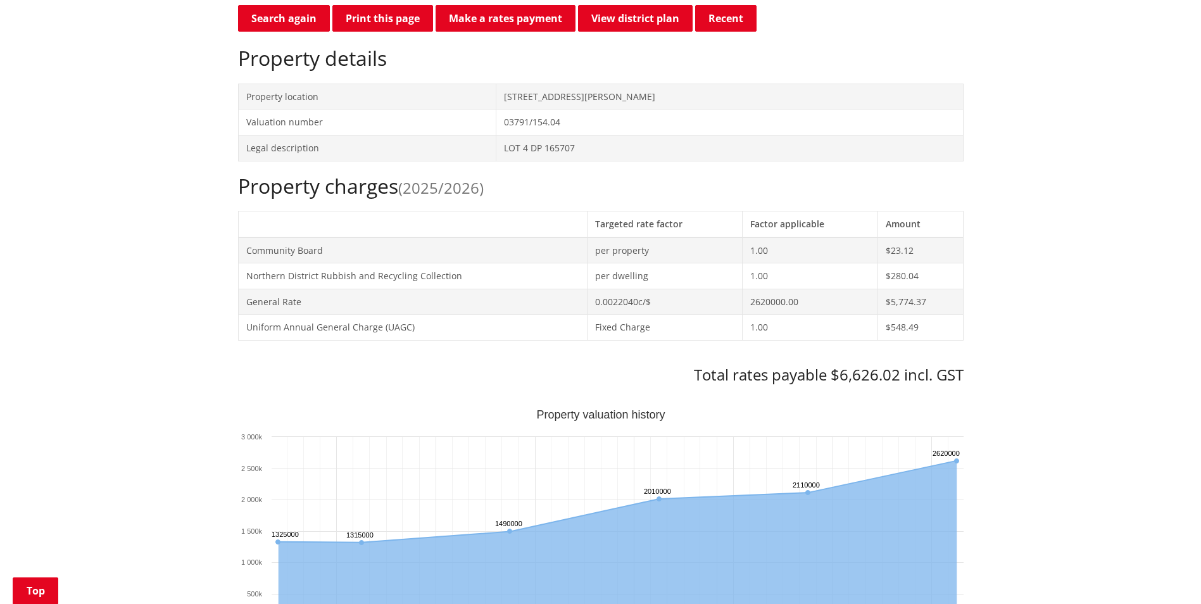  What do you see at coordinates (284, 18) in the screenshot?
I see `a: Search again` at bounding box center [284, 18].